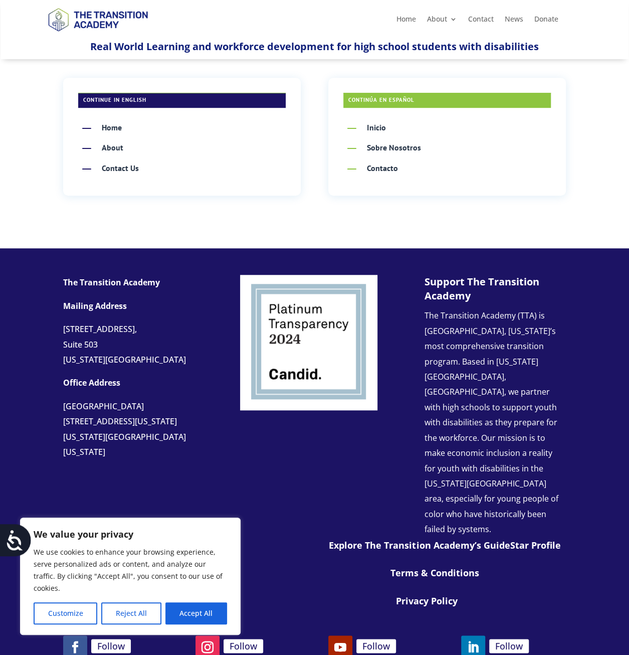  Describe the element at coordinates (427, 601) in the screenshot. I see `a: Privacy Policy` at that location.